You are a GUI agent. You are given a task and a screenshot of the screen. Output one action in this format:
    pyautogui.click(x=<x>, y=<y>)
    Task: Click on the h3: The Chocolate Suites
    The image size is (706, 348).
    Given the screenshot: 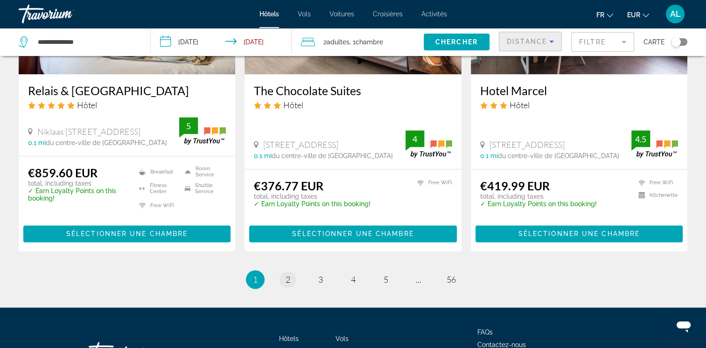 What is the action you would take?
    pyautogui.click(x=353, y=91)
    